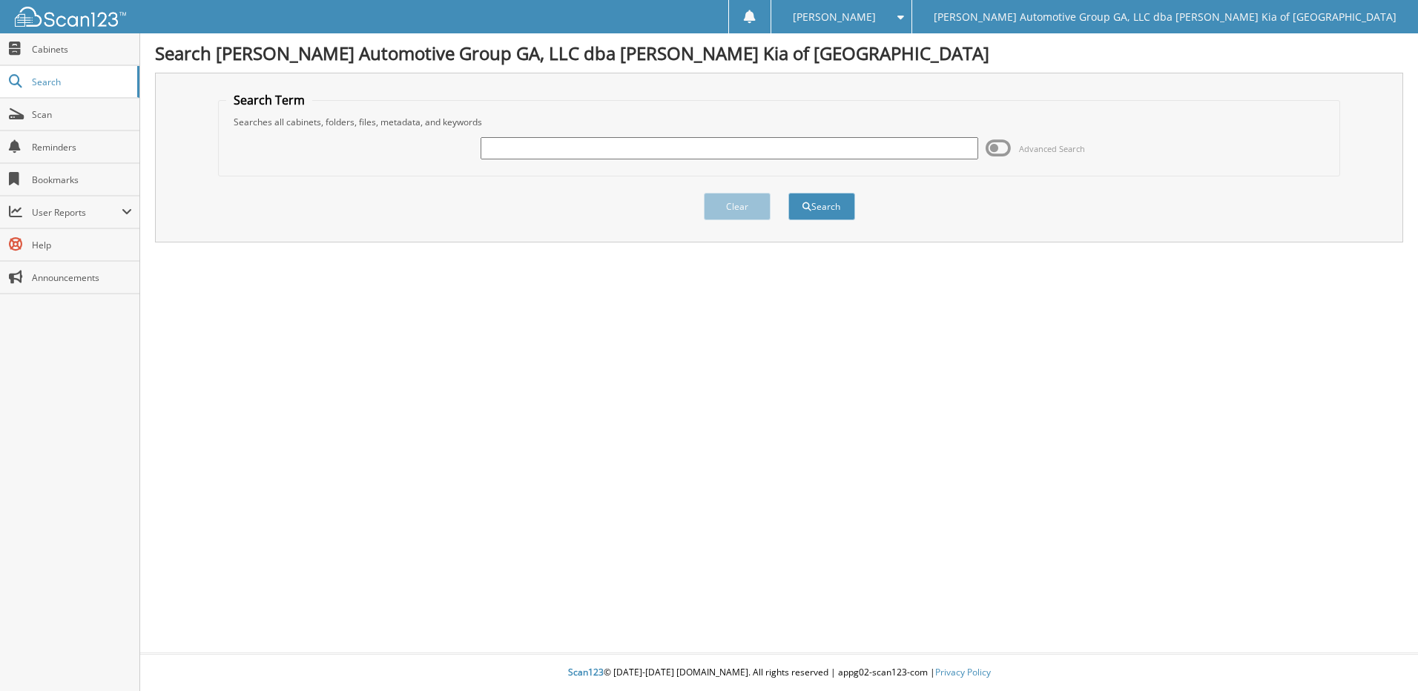 The width and height of the screenshot is (1418, 691). Describe the element at coordinates (70, 16) in the screenshot. I see `img: scan123-logo-white.svg` at that location.